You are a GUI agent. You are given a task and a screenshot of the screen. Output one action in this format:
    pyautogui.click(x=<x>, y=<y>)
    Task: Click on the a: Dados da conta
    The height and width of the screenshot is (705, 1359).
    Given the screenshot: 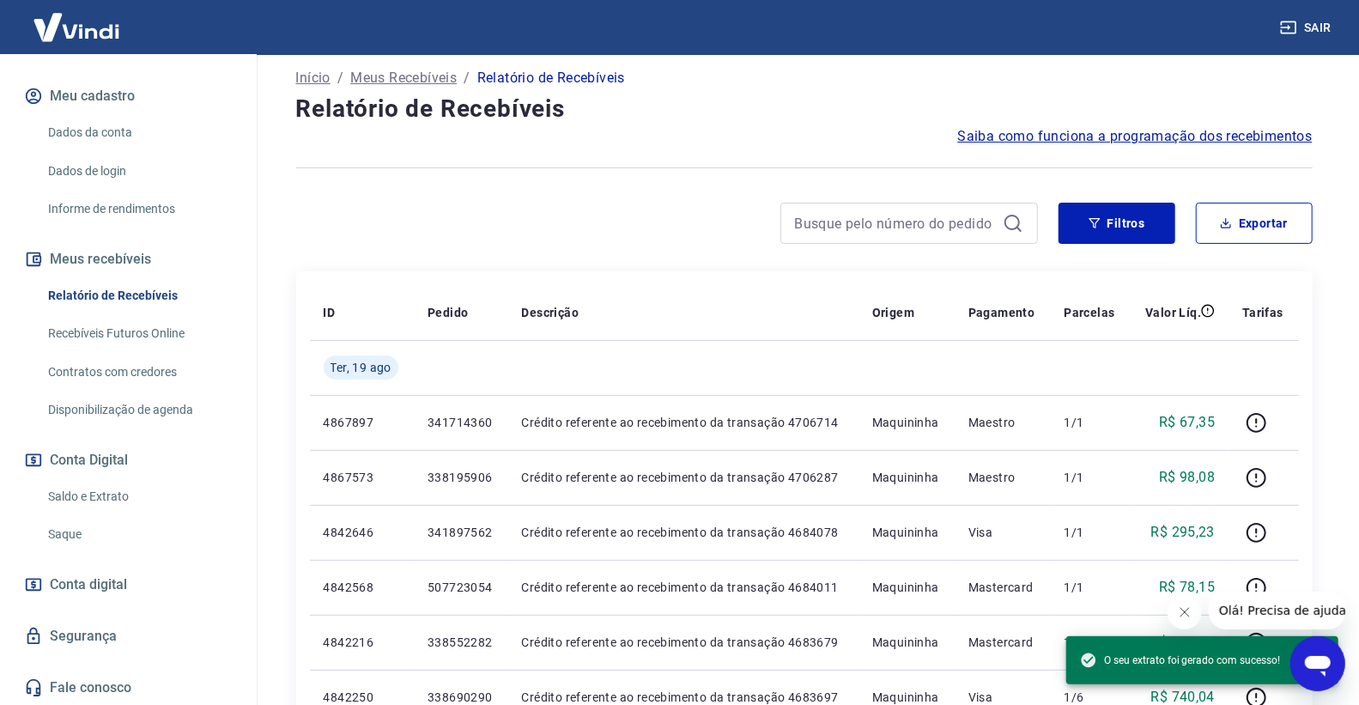 What is the action you would take?
    pyautogui.click(x=138, y=132)
    